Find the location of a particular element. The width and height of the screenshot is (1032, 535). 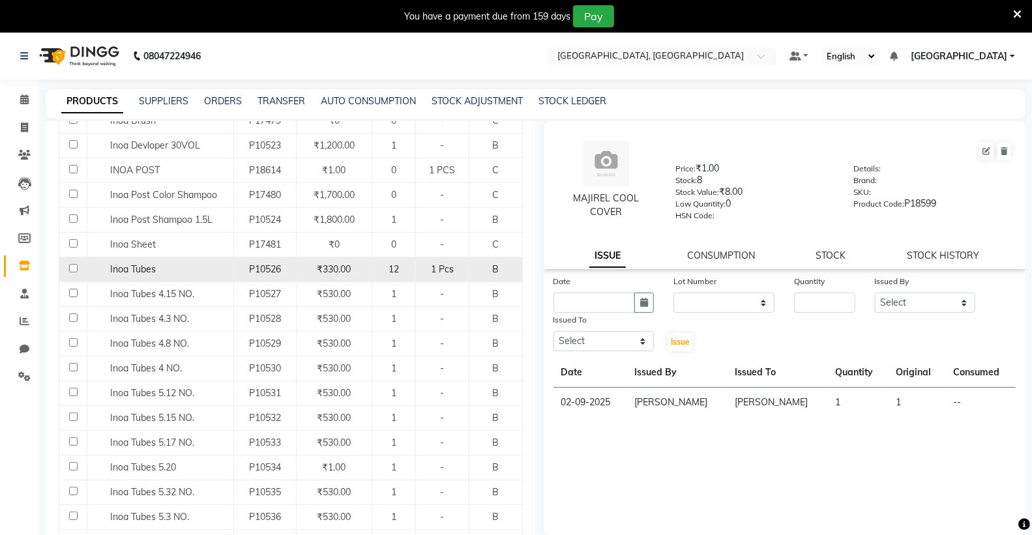

div: You have a payment due from 159 days is located at coordinates (487, 16).